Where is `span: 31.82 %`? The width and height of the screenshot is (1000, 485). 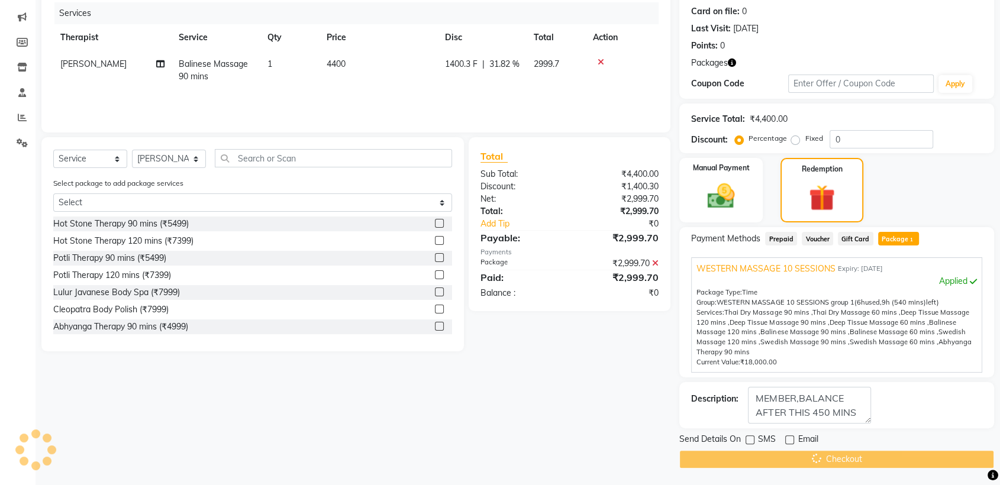
span: 31.82 % is located at coordinates (504, 64).